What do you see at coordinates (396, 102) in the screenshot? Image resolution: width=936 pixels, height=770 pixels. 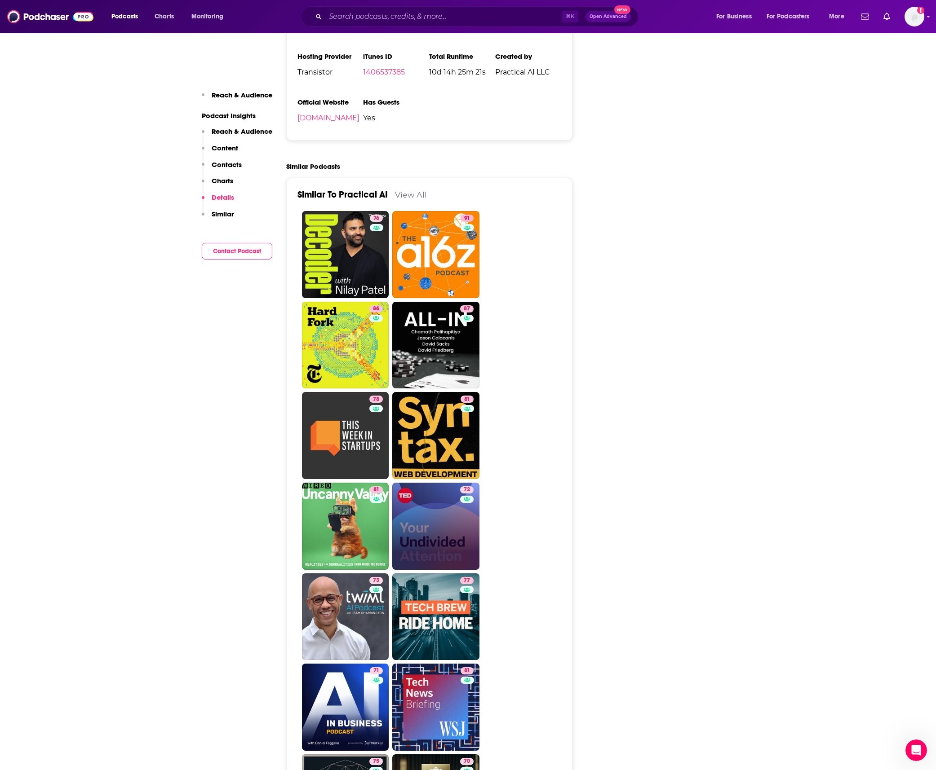 I see `h3: Has Guests` at bounding box center [396, 102].